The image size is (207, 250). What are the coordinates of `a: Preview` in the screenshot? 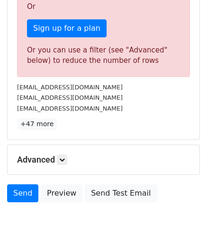 It's located at (61, 193).